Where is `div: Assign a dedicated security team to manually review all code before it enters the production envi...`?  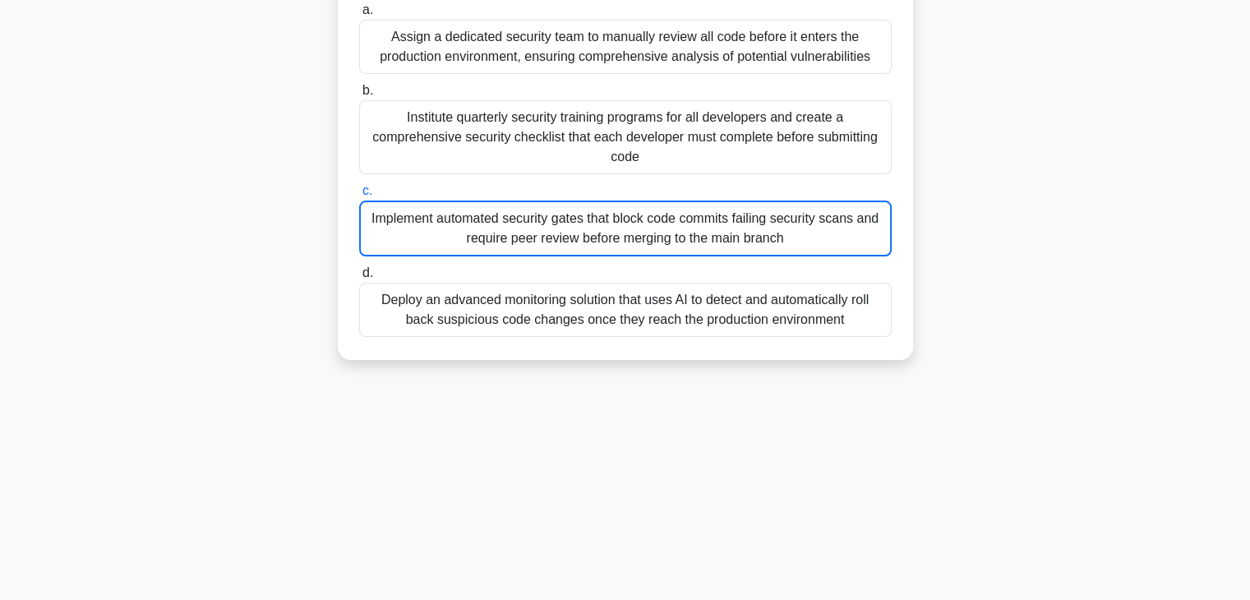 div: Assign a dedicated security team to manually review all code before it enters the production envi... is located at coordinates (625, 47).